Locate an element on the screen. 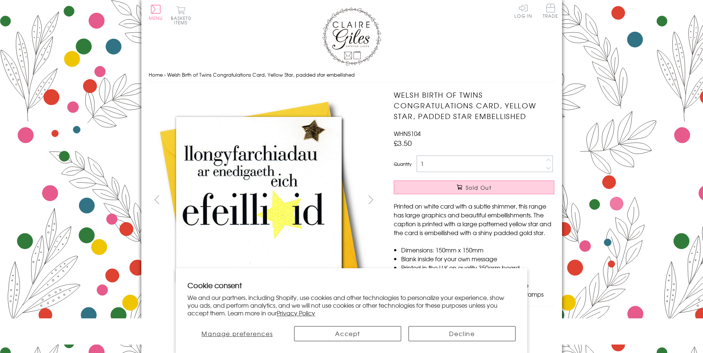  span: 0 items is located at coordinates (183, 20).